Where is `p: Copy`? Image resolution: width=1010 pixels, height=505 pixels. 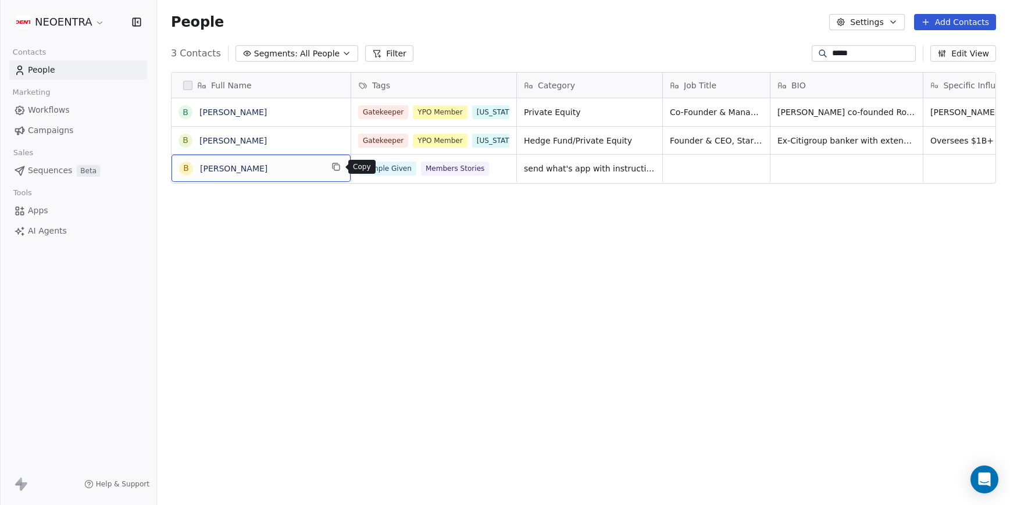 p: Copy is located at coordinates (362, 167).